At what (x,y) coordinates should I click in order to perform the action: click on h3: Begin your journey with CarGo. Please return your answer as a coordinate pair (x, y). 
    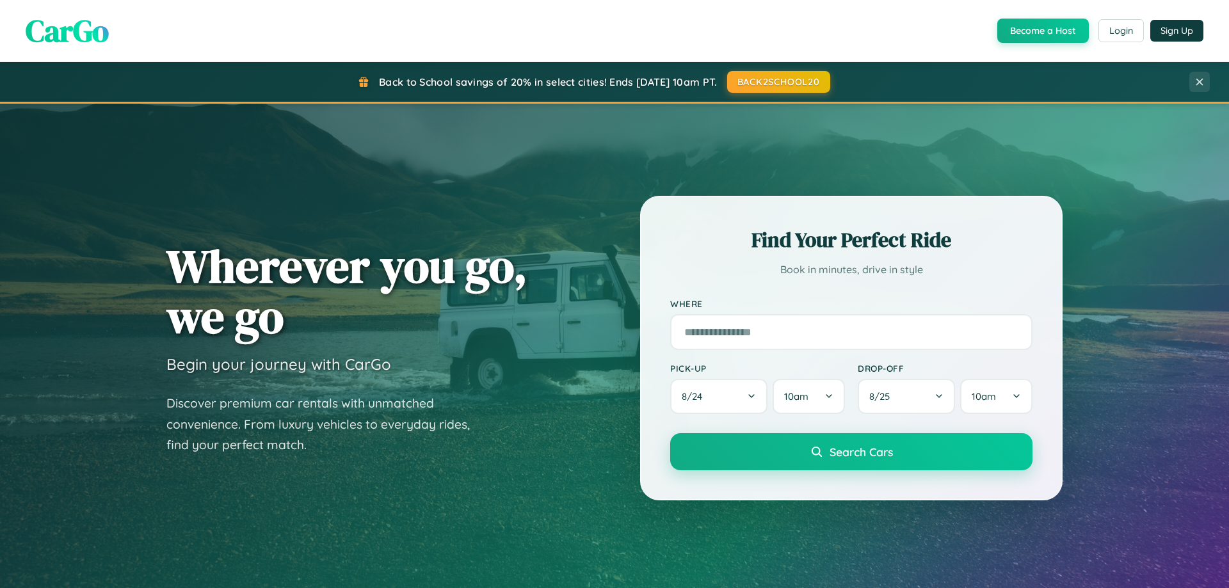
    Looking at the image, I should click on (278, 364).